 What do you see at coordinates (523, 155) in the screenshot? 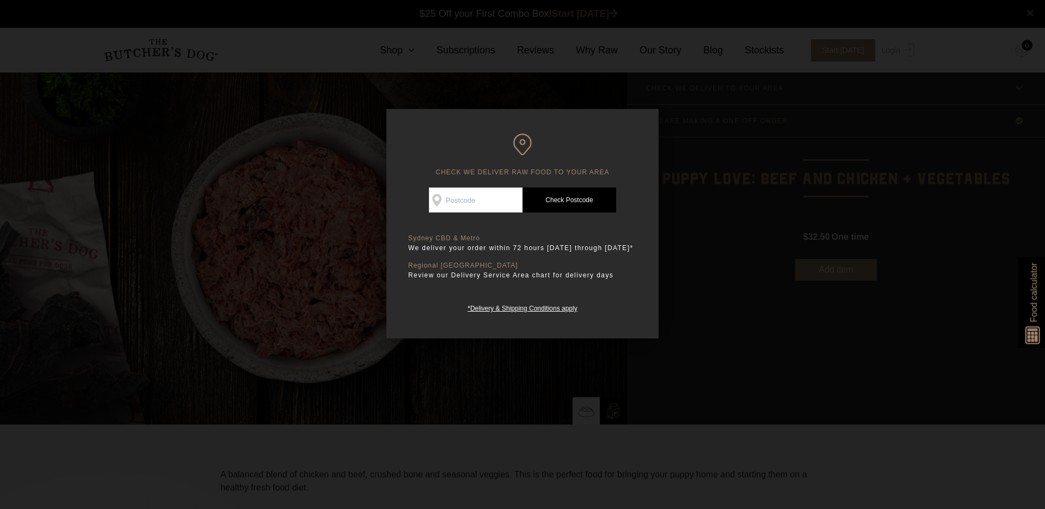
I see `h6: CHECK WE DELIVER RAW FOOD TO YOUR AREA` at bounding box center [523, 155].